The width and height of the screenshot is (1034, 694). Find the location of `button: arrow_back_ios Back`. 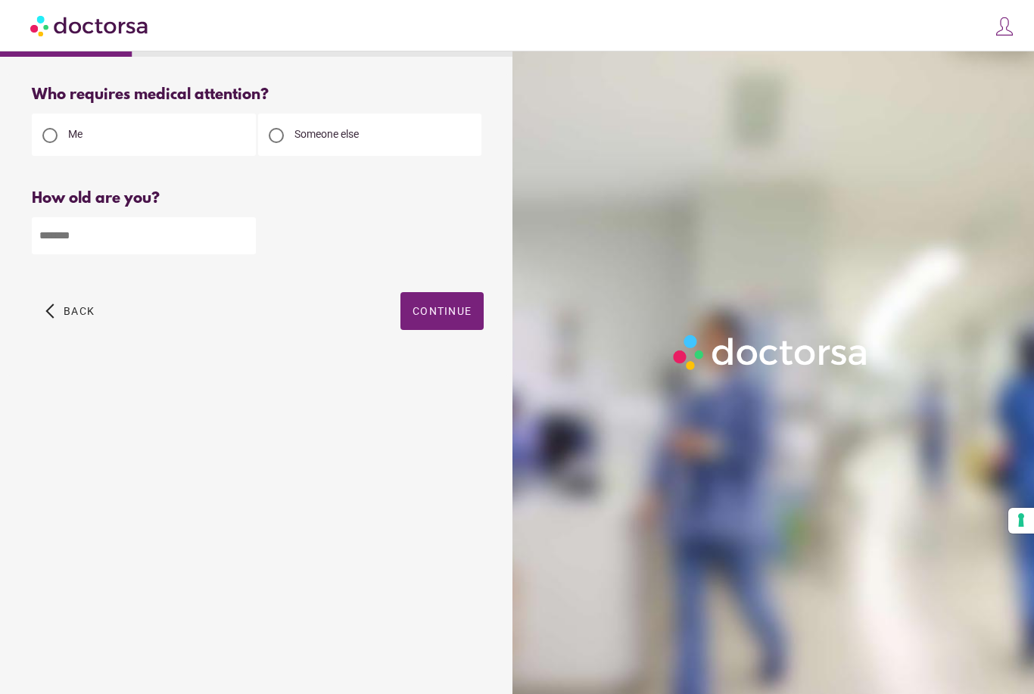

button: arrow_back_ios Back is located at coordinates (70, 311).